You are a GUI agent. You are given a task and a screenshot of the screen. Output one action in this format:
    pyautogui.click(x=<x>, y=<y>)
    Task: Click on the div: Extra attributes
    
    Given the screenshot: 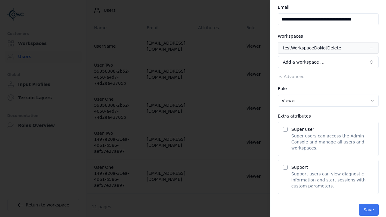 What is the action you would take?
    pyautogui.click(x=328, y=116)
    